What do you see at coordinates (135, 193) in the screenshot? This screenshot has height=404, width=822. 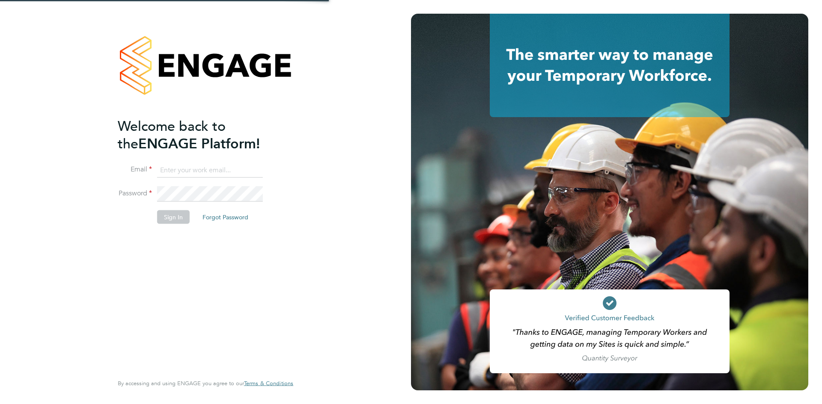 I see `label: Password` at bounding box center [135, 193].